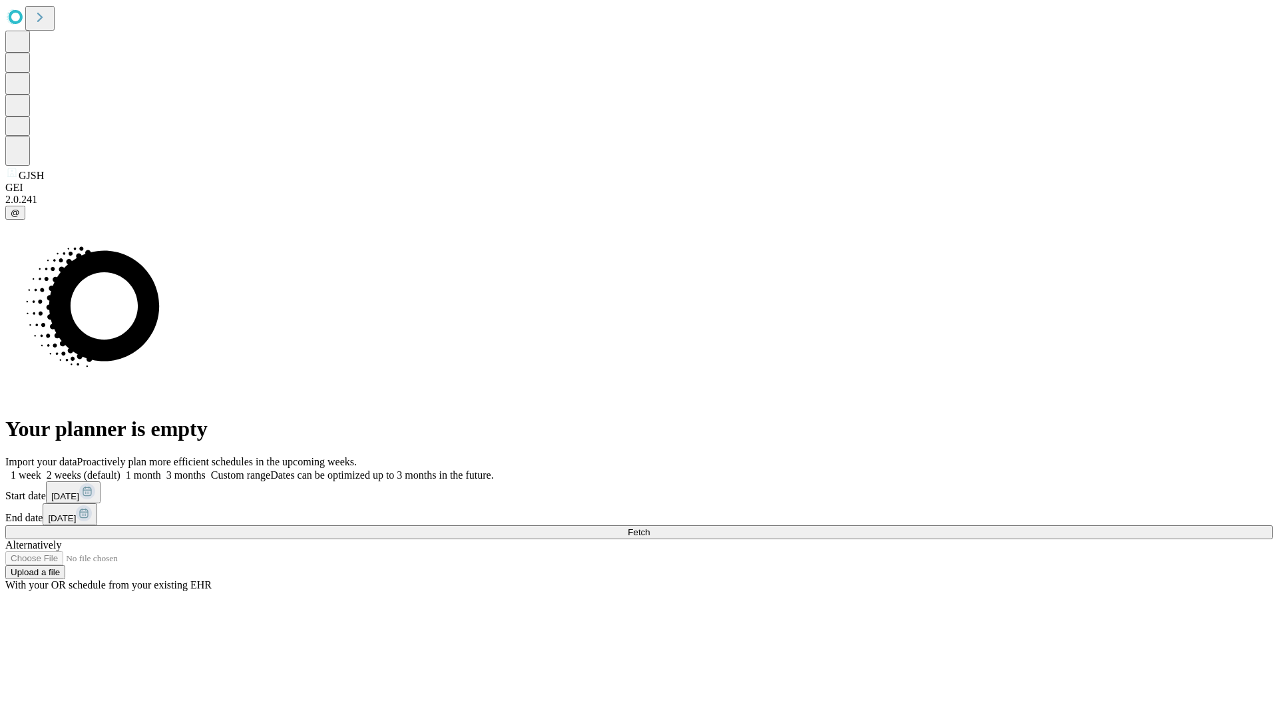 The image size is (1278, 719). I want to click on span: Fetch, so click(638, 532).